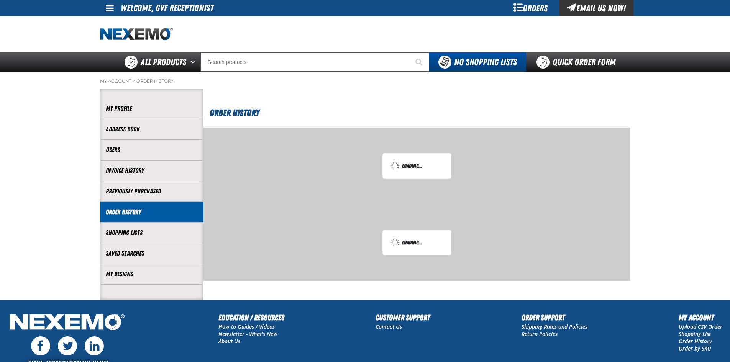 This screenshot has width=730, height=362. I want to click on a: Previously Purchased, so click(152, 191).